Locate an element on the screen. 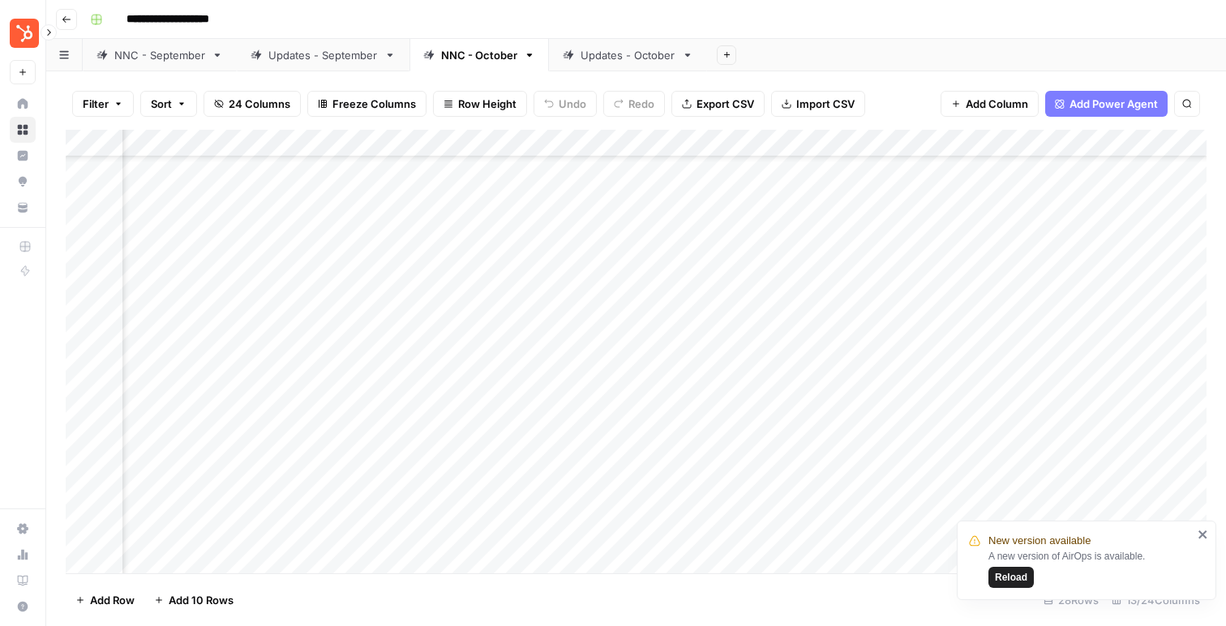 The height and width of the screenshot is (626, 1226). a: Settings is located at coordinates (23, 529).